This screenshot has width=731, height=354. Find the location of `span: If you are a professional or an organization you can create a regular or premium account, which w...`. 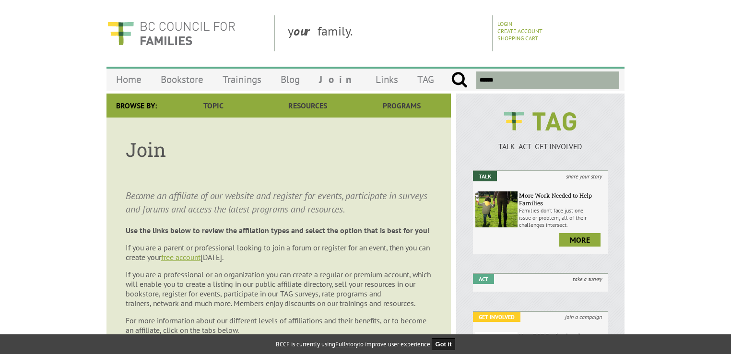

span: If you are a professional or an organization you can create a regular or premium account, which w... is located at coordinates (278, 289).